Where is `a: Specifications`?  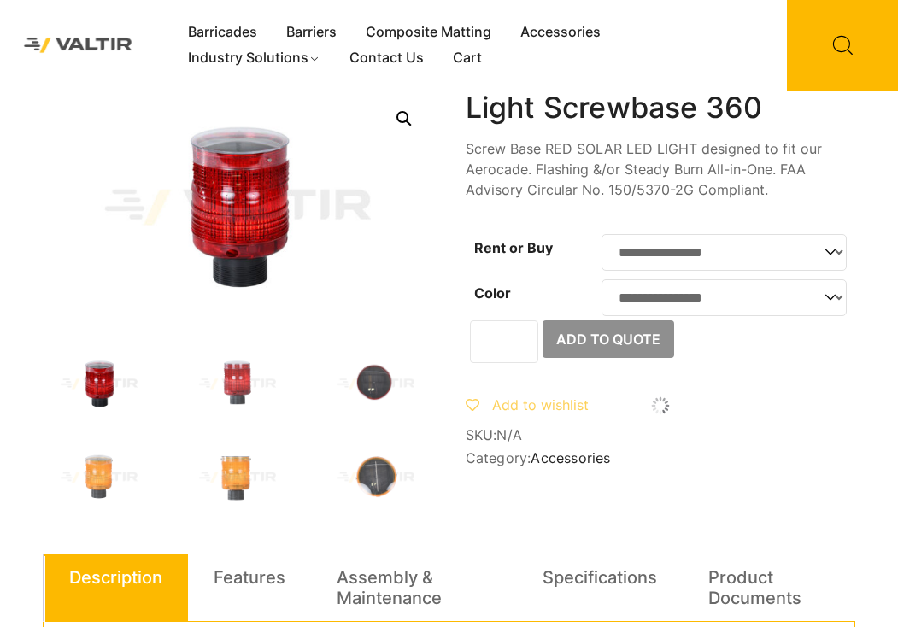 a: Specifications is located at coordinates (599, 577).